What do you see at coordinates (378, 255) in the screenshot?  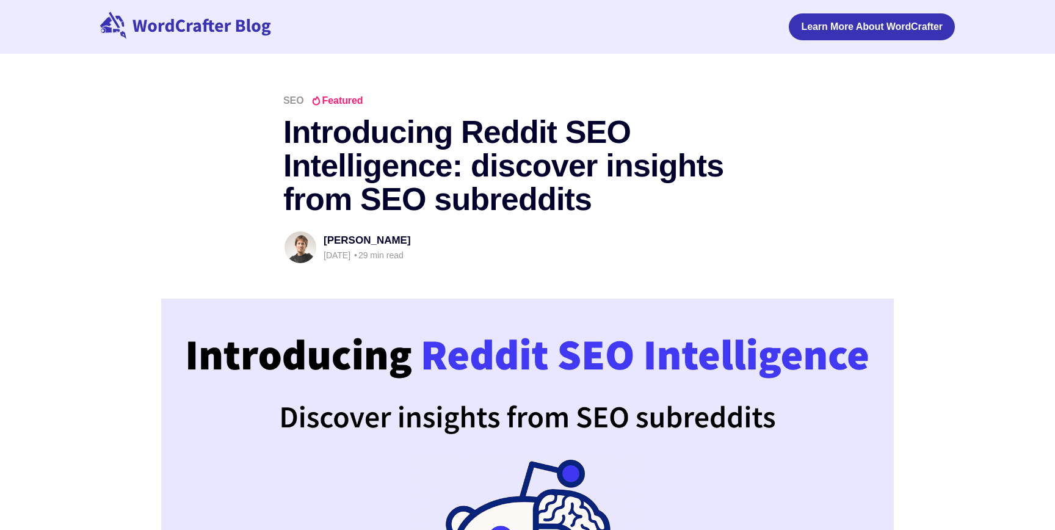 I see `span: 29 min read` at bounding box center [378, 255].